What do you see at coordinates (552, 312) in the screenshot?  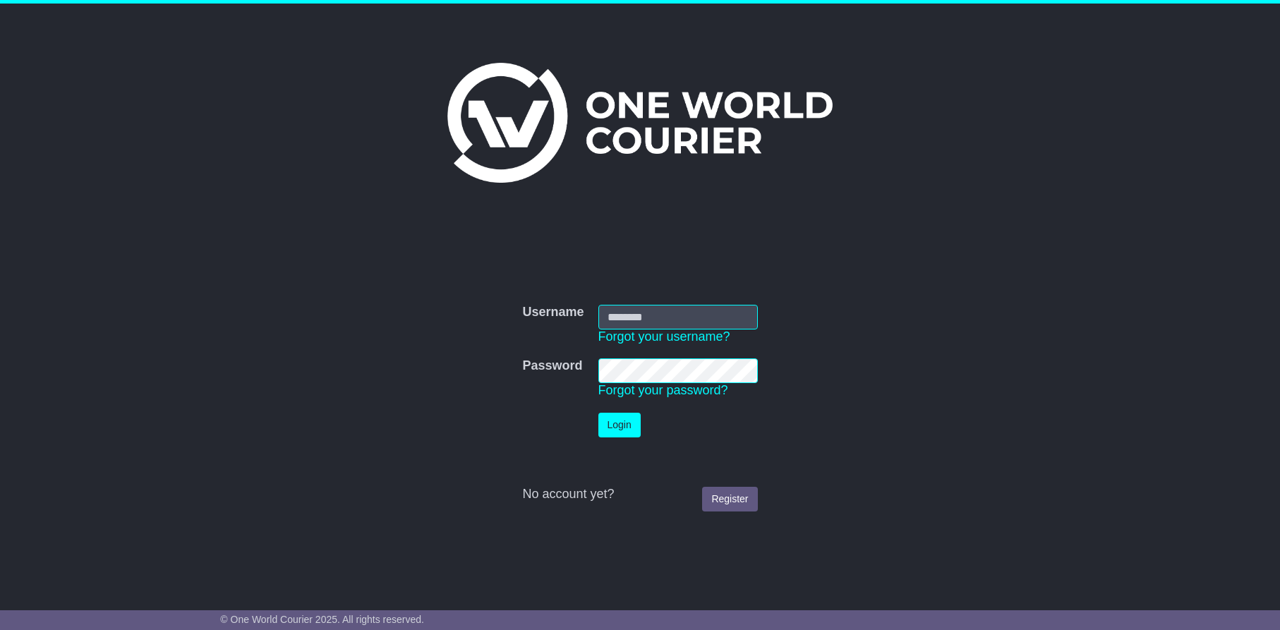 I see `label: Username` at bounding box center [552, 312].